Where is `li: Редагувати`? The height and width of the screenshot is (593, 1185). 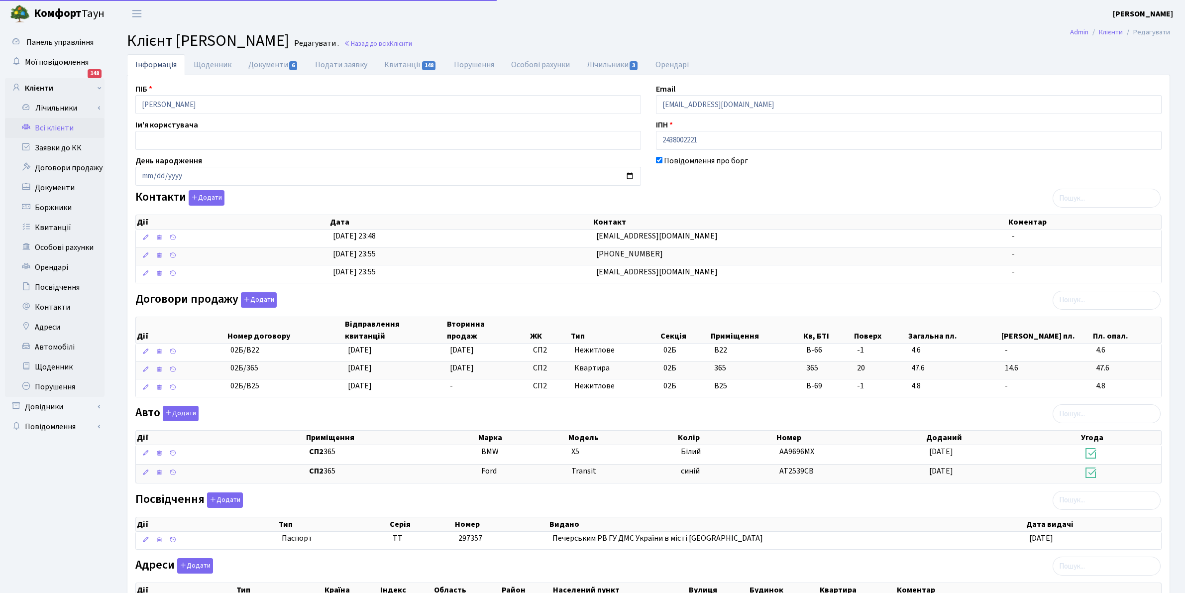 li: Редагувати is located at coordinates (1146, 32).